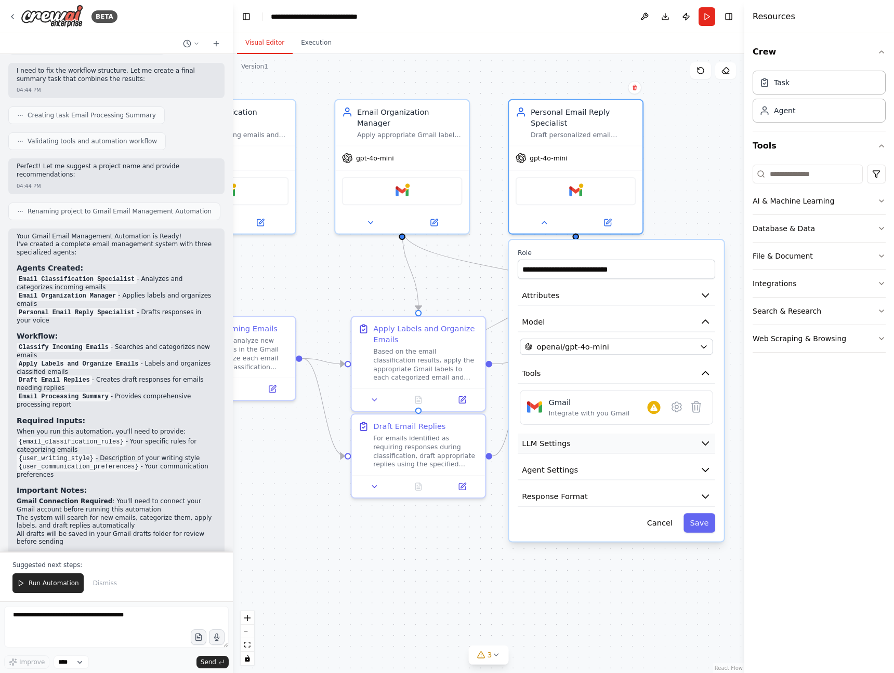 The width and height of the screenshot is (894, 673). I want to click on p: Suggested next steps:, so click(116, 565).